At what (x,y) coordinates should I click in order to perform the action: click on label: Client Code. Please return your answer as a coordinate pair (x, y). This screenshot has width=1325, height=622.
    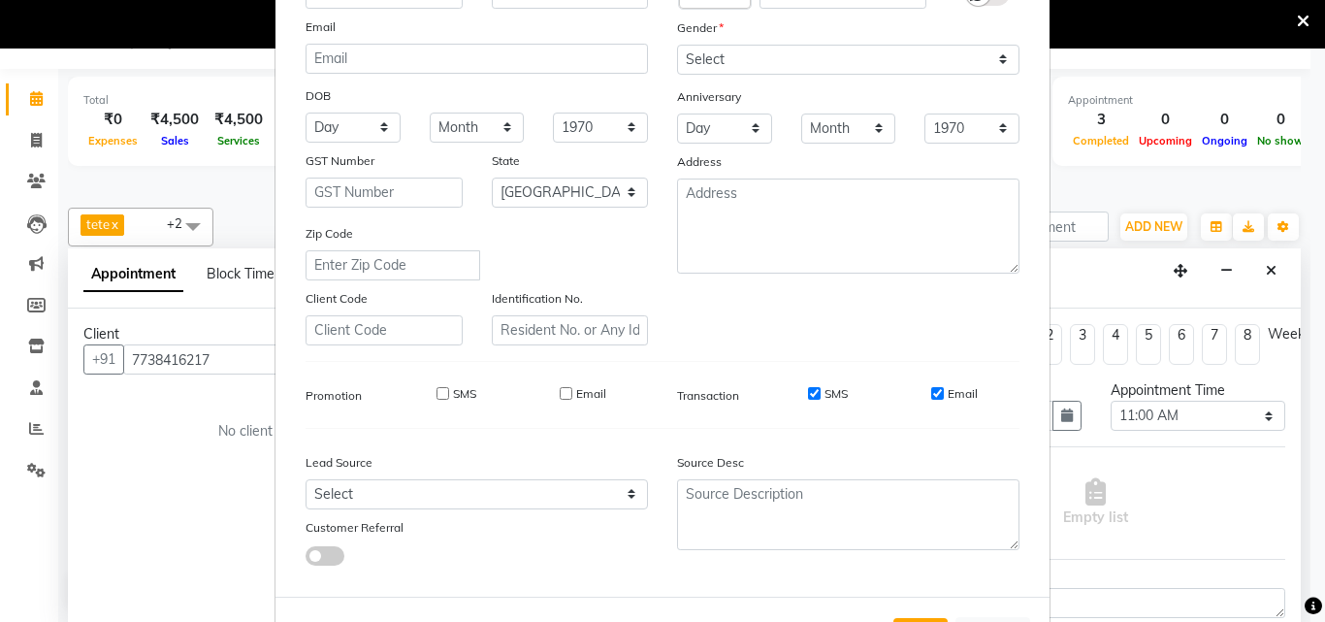
    Looking at the image, I should click on (337, 299).